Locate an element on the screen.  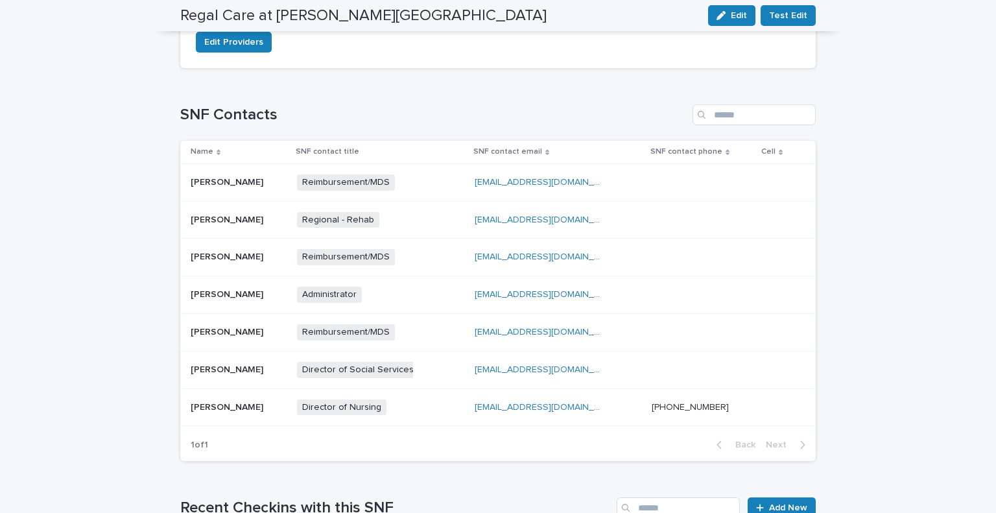
span: Regional - Rehab is located at coordinates (338, 220).